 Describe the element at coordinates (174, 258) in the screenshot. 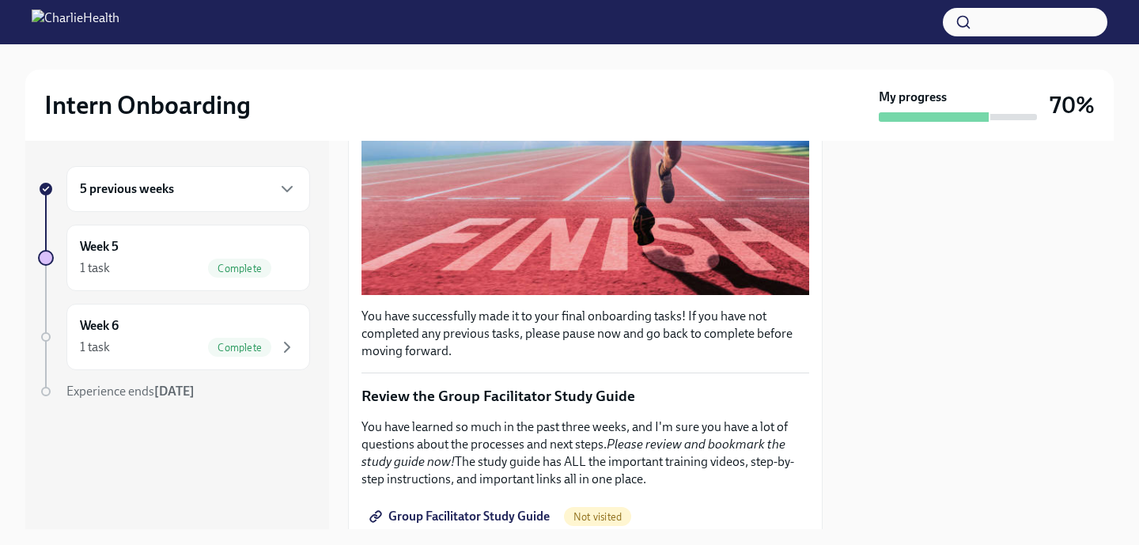

I see `a: Week 51 taskComplete` at that location.